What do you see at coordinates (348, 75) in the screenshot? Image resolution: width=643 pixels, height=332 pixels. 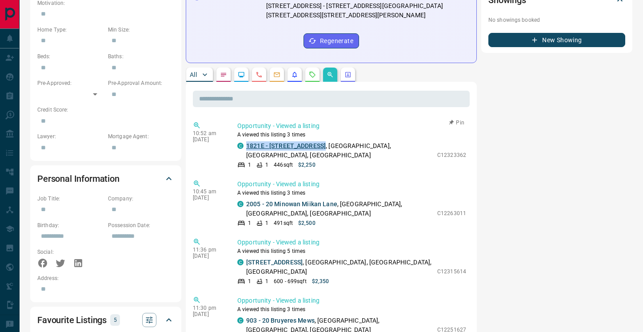 I see `svg: Agent Actions` at bounding box center [348, 75].